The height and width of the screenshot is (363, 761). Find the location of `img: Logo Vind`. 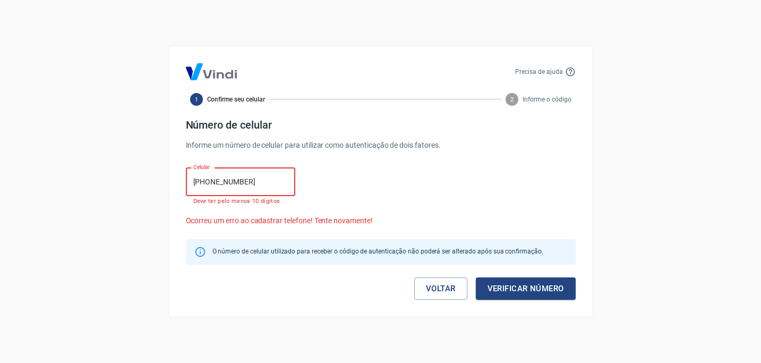

img: Logo Vind is located at coordinates (211, 72).